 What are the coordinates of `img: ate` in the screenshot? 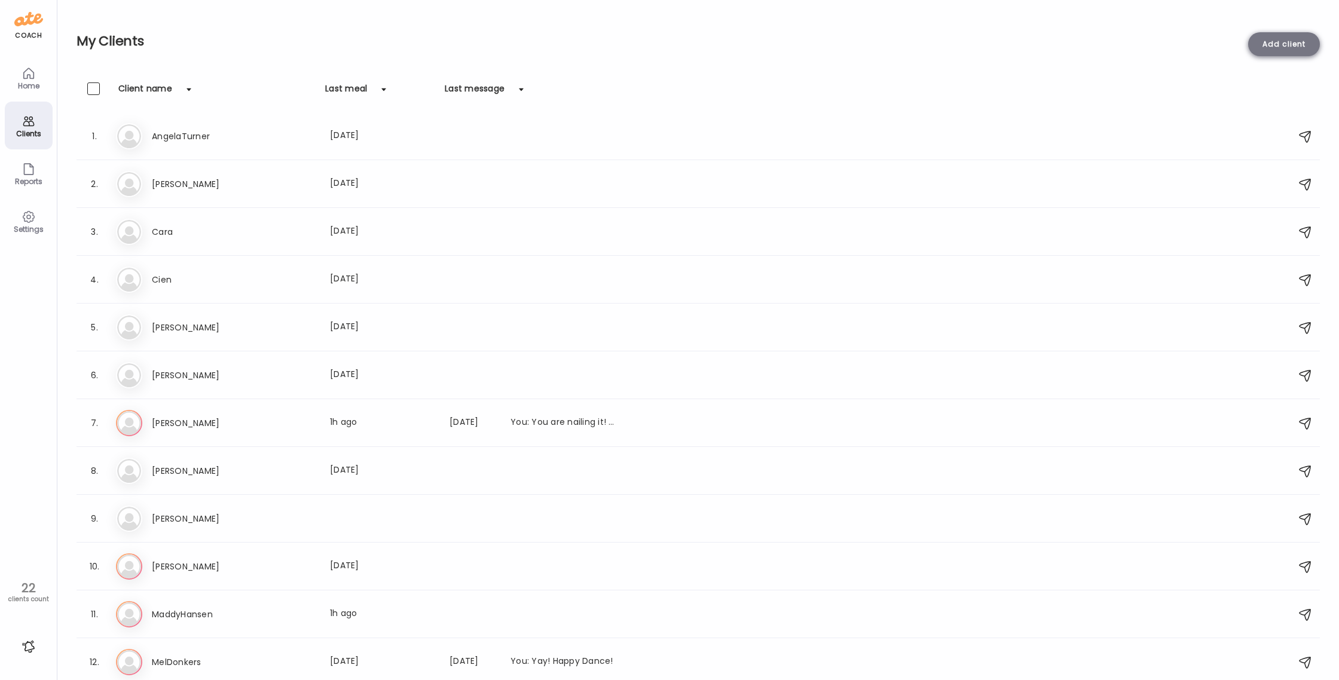 It's located at (29, 19).